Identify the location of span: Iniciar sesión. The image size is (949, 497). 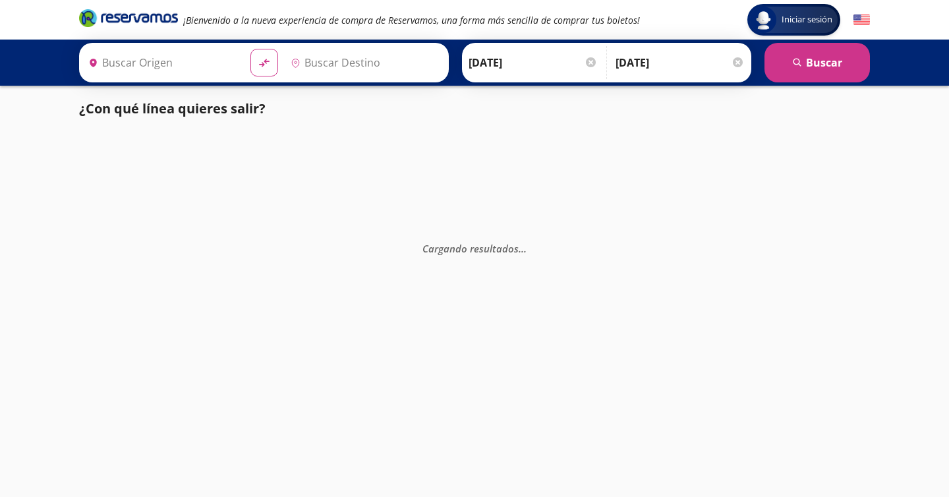
(807, 20).